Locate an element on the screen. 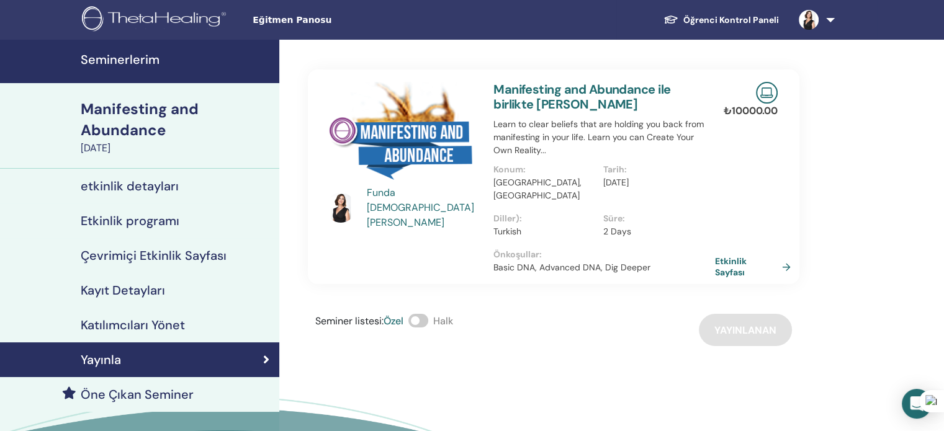 The image size is (944, 431). div: Manifesting and Abundance is located at coordinates (176, 120).